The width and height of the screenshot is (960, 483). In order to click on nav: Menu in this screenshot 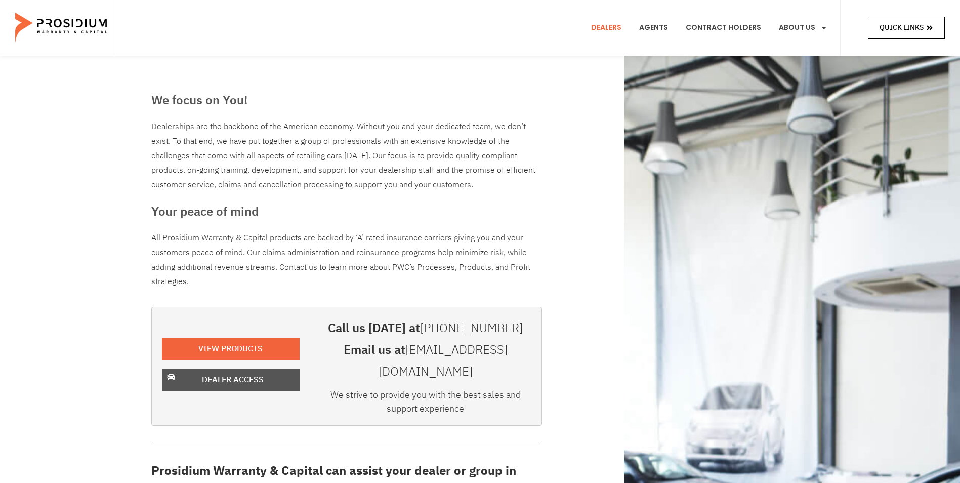, I will do `click(709, 28)`.